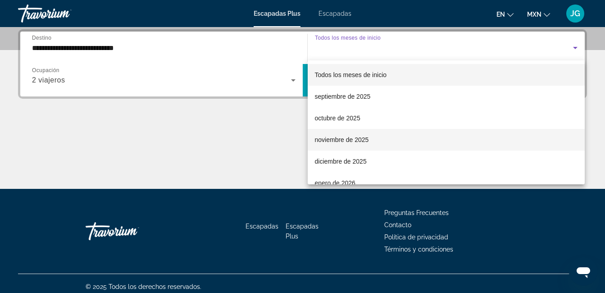 The image size is (605, 293). Describe the element at coordinates (351, 75) in the screenshot. I see `span: Todos los meses de inicio` at that location.